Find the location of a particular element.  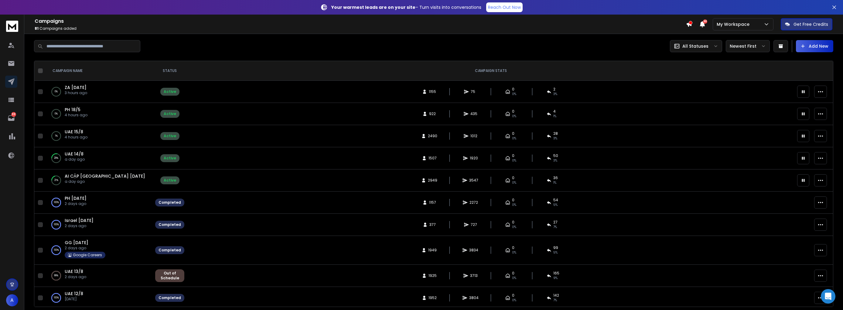

button: Newest First is located at coordinates (747, 46).